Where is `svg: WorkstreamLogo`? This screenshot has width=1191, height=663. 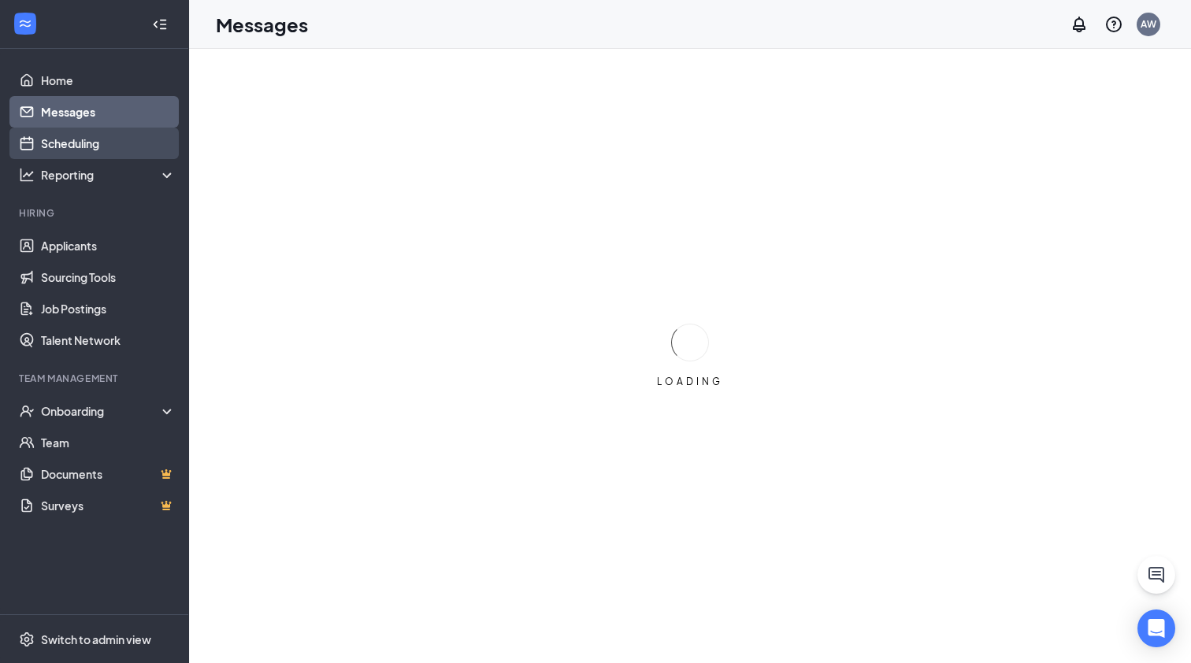
svg: WorkstreamLogo is located at coordinates (25, 24).